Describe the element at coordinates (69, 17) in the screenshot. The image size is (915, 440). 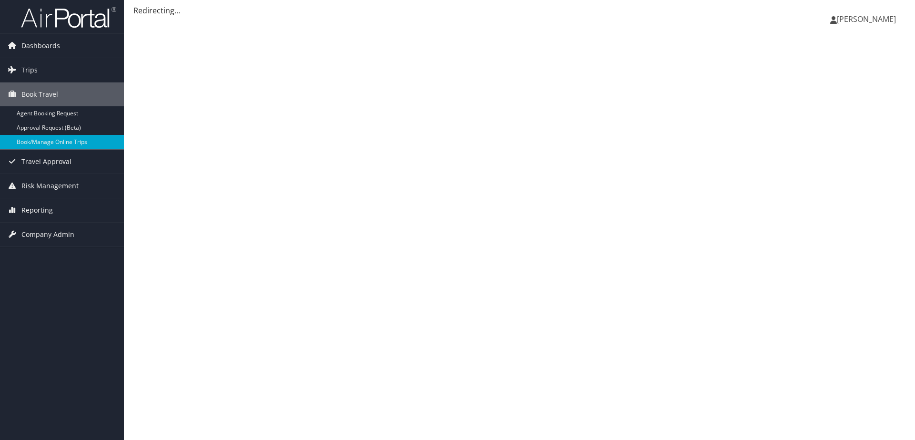
I see `img: airportal-logo.png` at that location.